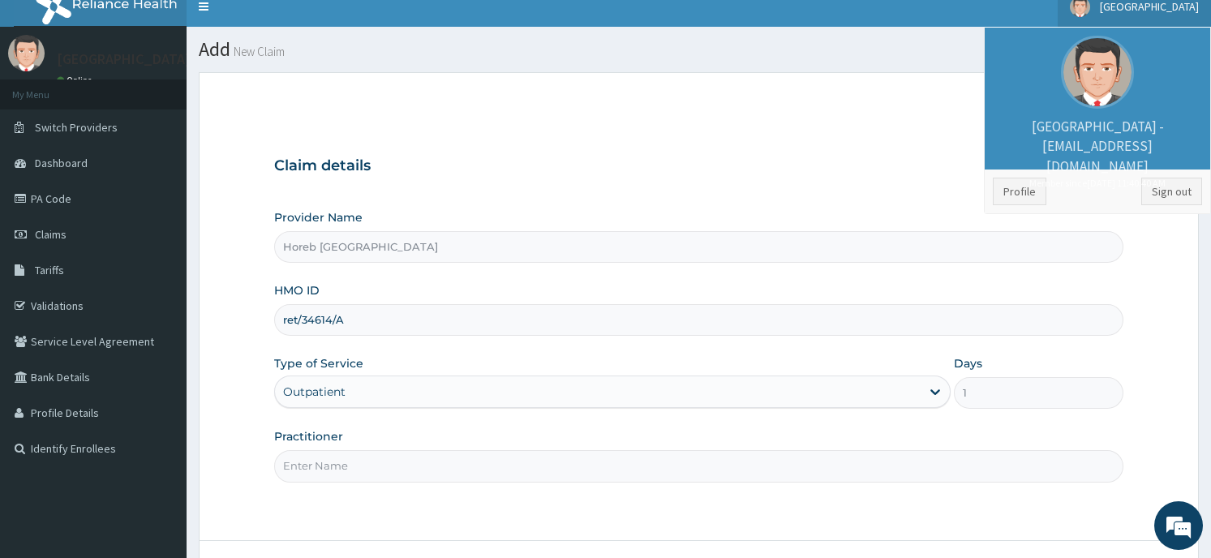 This screenshot has height=558, width=1211. I want to click on textarea: Type your message and hit 'Enter', so click(158, 408).